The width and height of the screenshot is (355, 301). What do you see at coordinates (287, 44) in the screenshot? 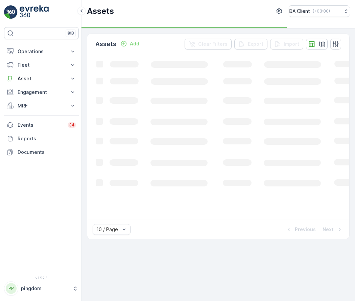
I see `button: Import` at bounding box center [287, 44].